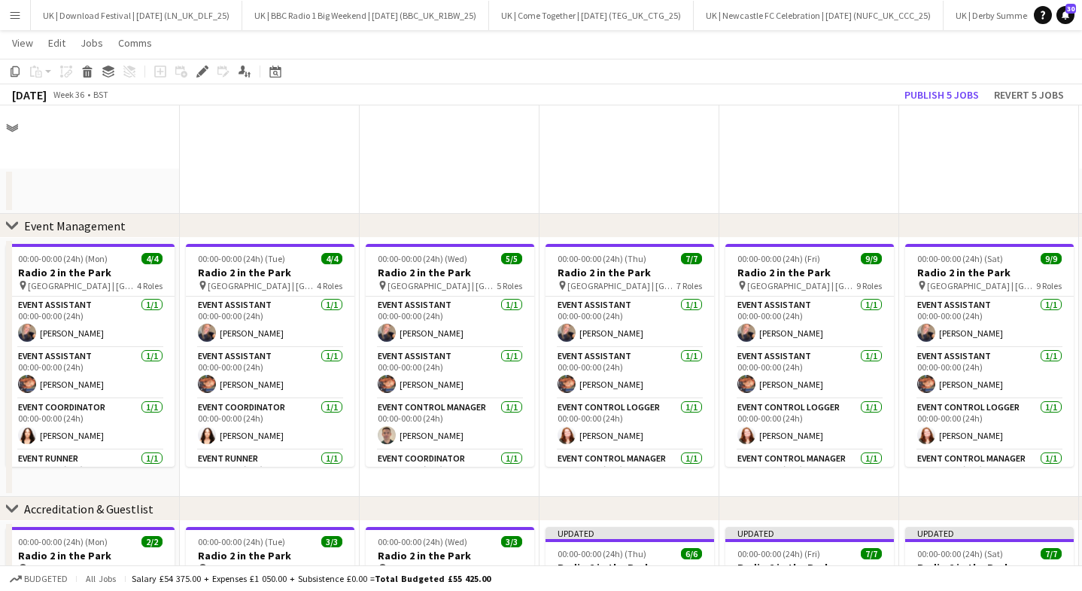 Image resolution: width=1082 pixels, height=591 pixels. What do you see at coordinates (135, 43) in the screenshot?
I see `a: Comms` at bounding box center [135, 43].